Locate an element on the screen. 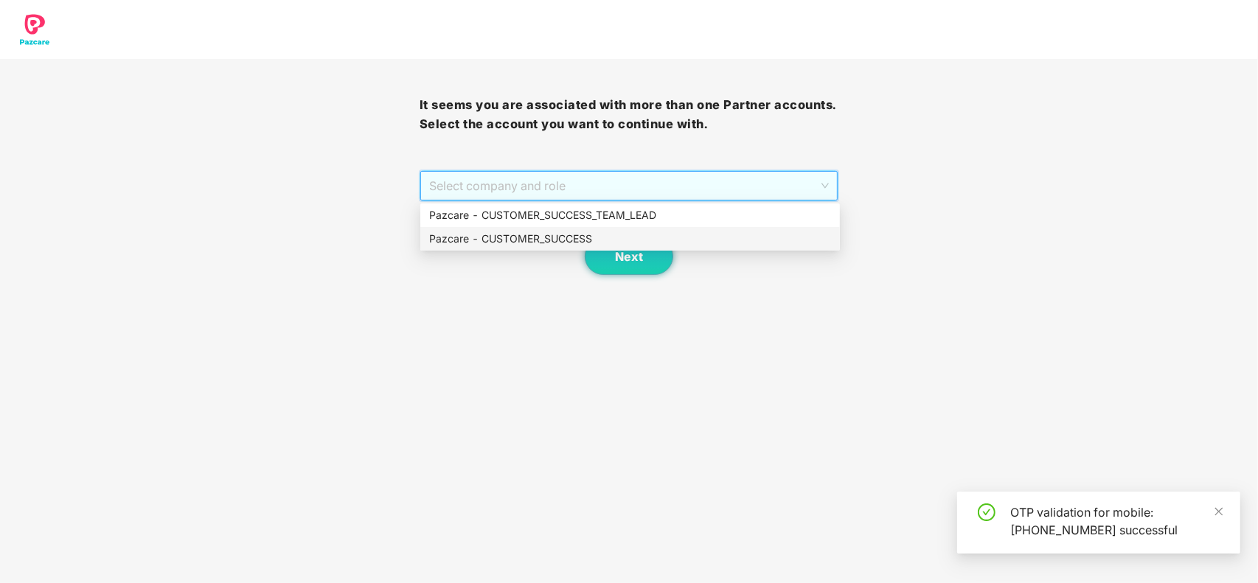 The image size is (1258, 583). div: Pazcare - CUSTOMER_SUCCESS_TEAM_LEAD is located at coordinates (630, 215).